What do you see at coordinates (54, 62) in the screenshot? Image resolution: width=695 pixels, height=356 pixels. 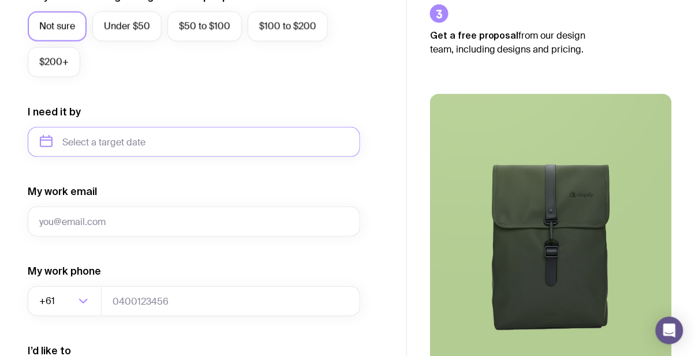 I see `label: $200+` at bounding box center [54, 62].